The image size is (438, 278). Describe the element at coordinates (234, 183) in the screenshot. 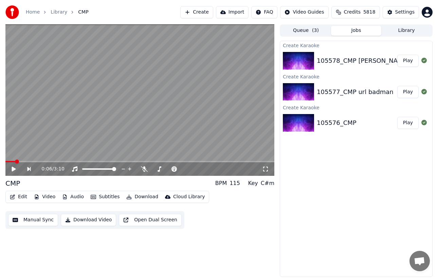

I see `div: 115` at that location.